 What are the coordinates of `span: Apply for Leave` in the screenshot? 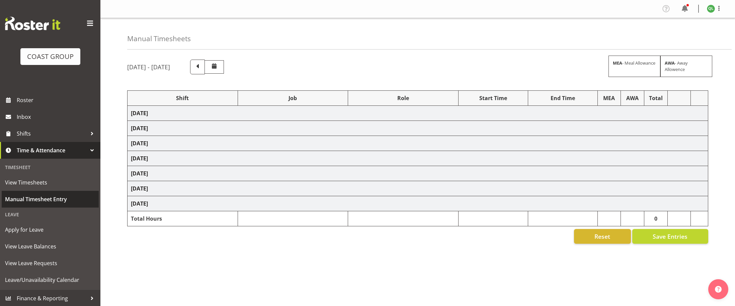 It's located at (50, 229).